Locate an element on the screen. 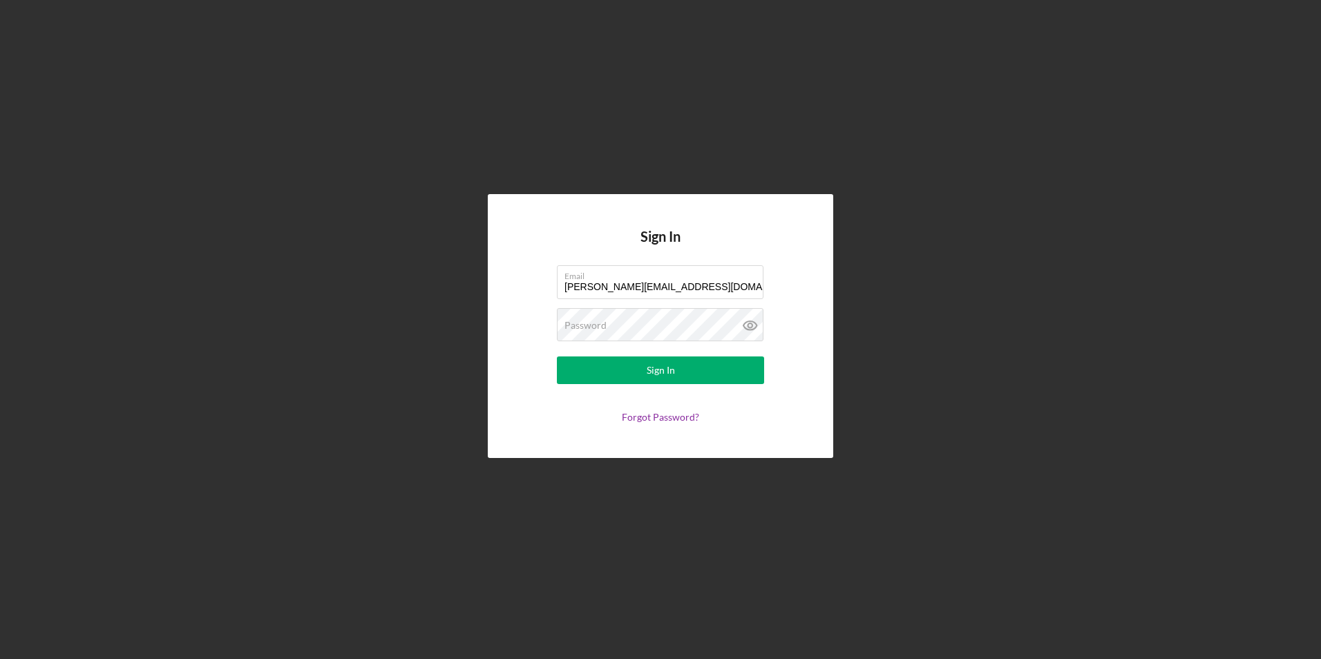 The image size is (1321, 659). label: Email is located at coordinates (664, 274).